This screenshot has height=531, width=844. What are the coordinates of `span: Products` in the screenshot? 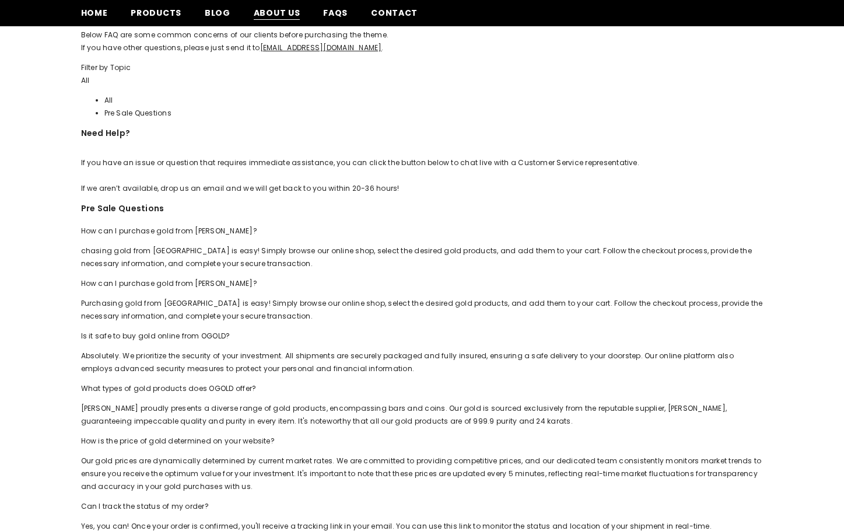 It's located at (156, 13).